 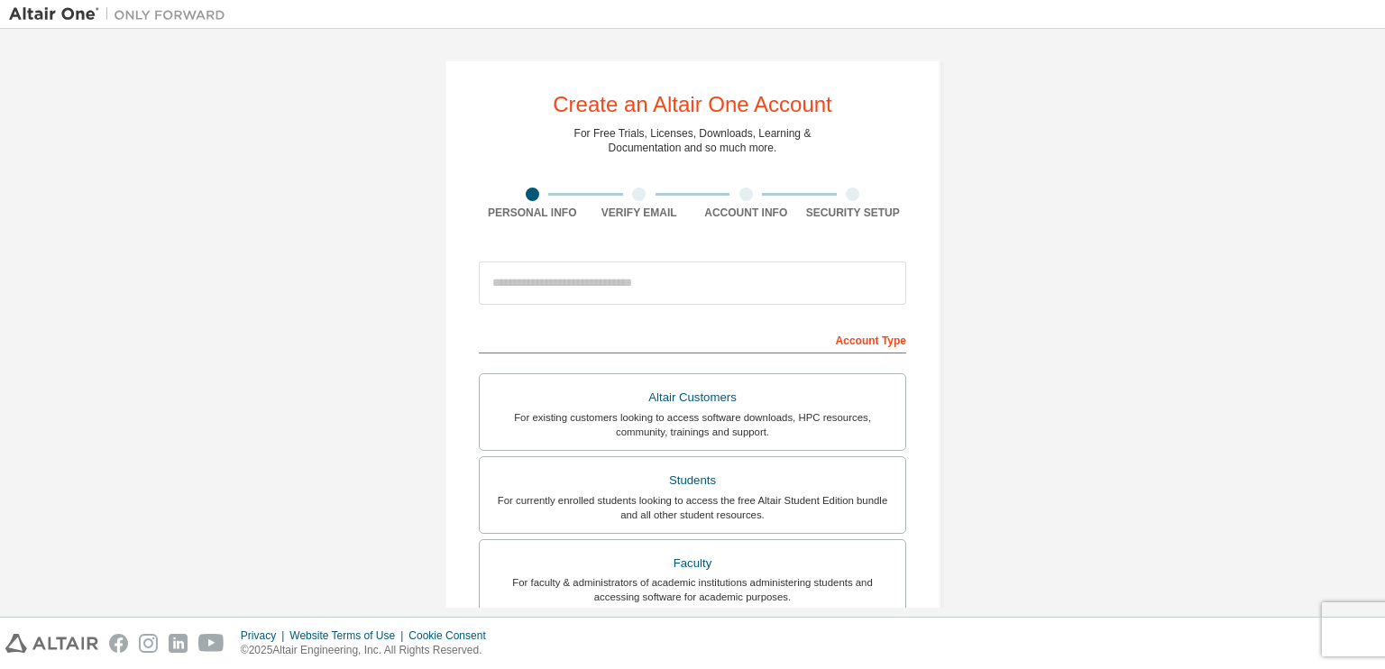 What do you see at coordinates (349, 636) in the screenshot?
I see `div: Website Terms of Use` at bounding box center [349, 636].